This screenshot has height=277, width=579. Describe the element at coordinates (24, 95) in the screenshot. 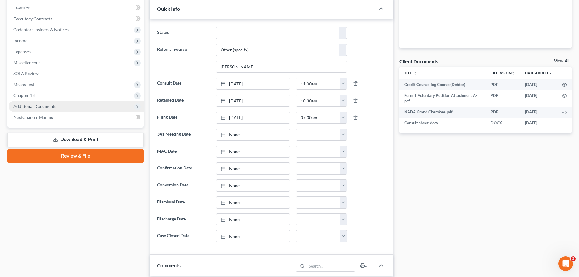

I see `span: Chapter 13` at that location.